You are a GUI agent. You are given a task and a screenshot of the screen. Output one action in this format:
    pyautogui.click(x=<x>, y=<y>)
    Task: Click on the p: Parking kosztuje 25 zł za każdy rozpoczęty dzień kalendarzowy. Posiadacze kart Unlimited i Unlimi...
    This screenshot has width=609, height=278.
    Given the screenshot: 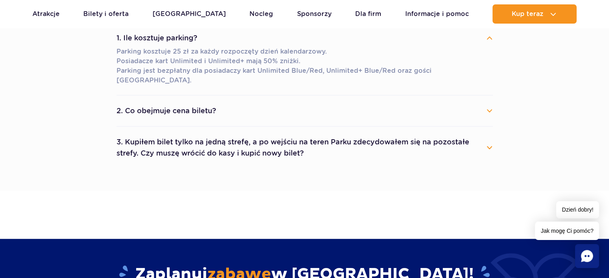 What is the action you would take?
    pyautogui.click(x=305, y=66)
    